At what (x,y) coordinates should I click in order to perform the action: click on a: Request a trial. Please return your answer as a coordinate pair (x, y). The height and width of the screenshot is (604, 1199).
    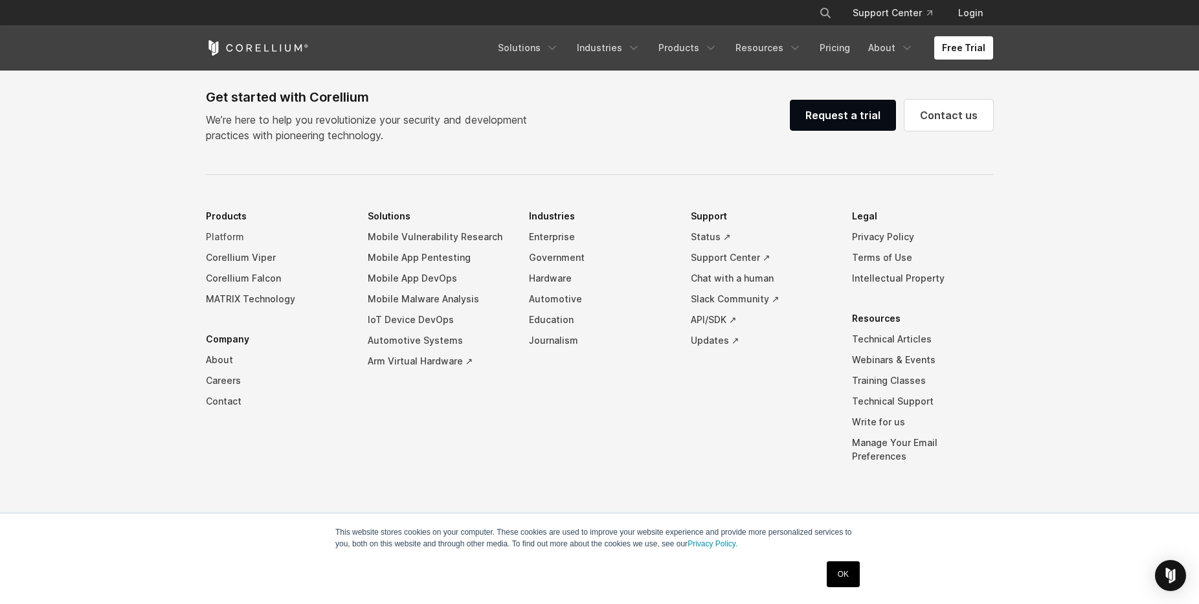
    Looking at the image, I should click on (843, 115).